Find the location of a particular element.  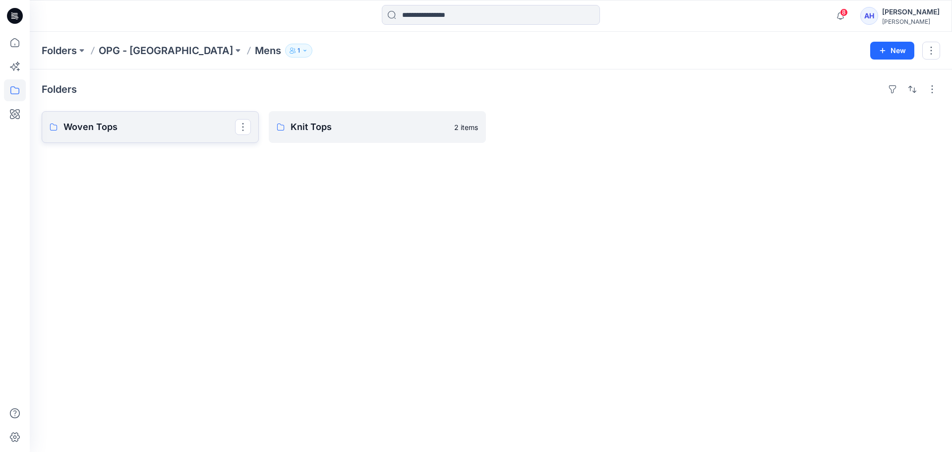

a: Folders is located at coordinates (59, 51).